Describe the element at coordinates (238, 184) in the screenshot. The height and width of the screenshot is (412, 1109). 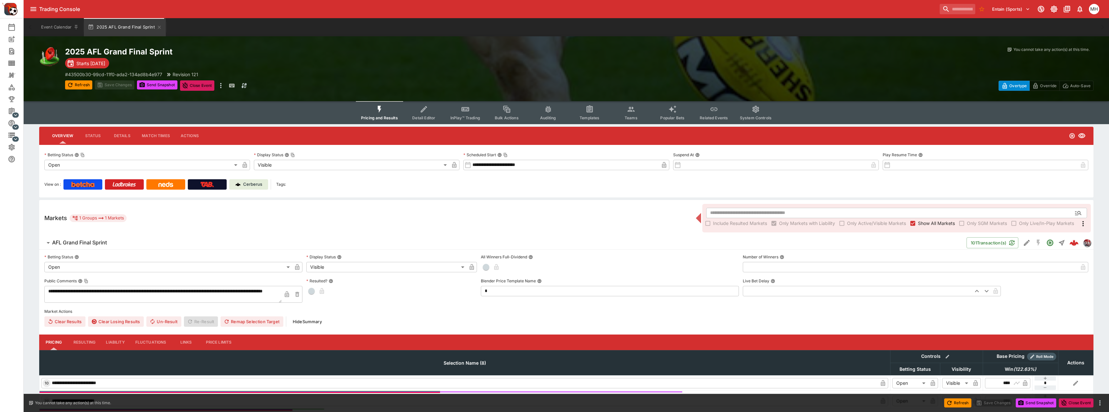
I see `img: Cerberus` at that location.